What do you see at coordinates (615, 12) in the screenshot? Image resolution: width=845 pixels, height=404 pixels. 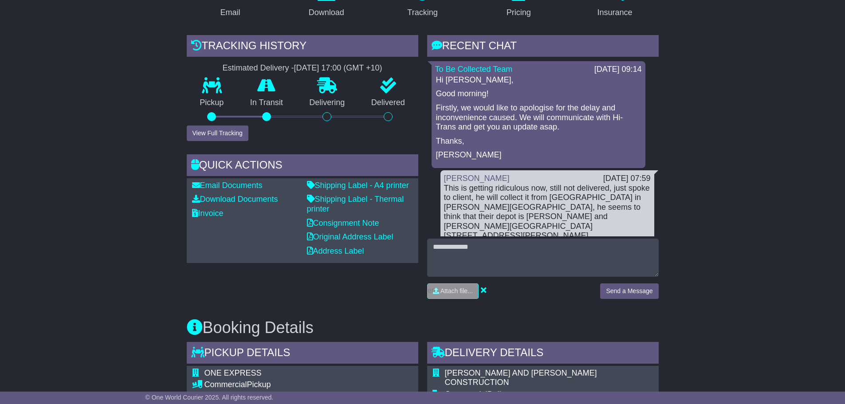 I see `div: Insurance` at bounding box center [615, 12].